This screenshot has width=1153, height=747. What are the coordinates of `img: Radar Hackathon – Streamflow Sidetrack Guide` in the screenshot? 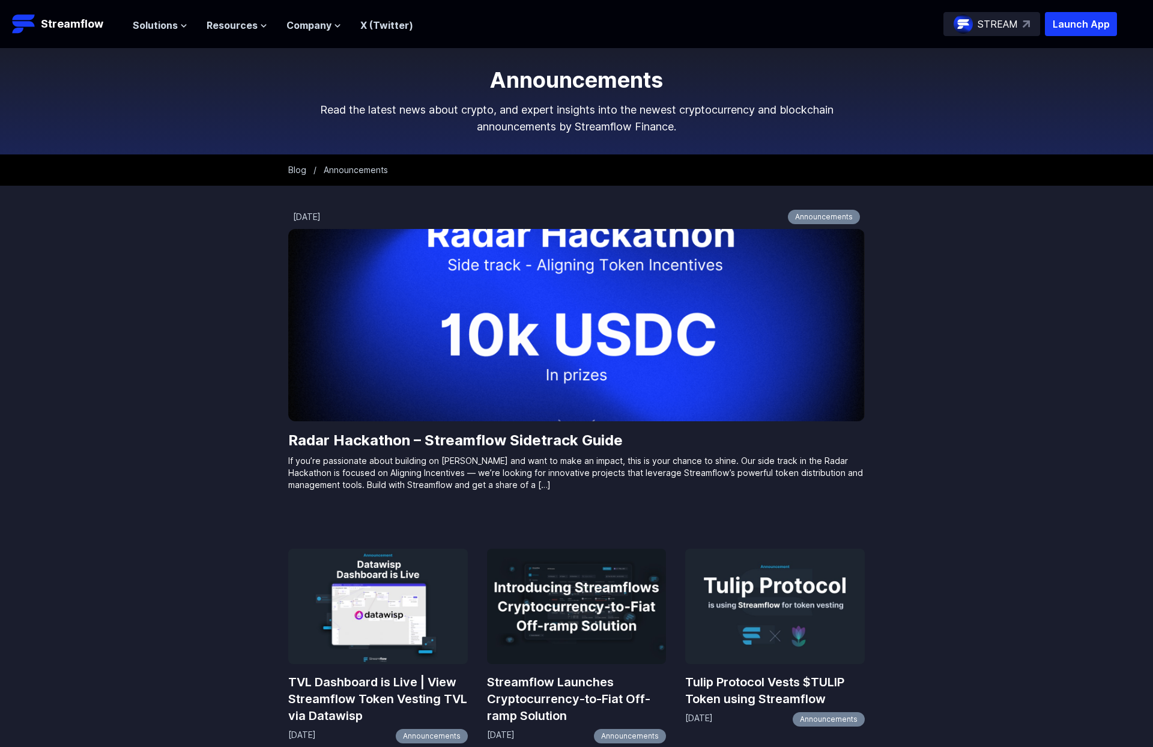 It's located at (577, 325).